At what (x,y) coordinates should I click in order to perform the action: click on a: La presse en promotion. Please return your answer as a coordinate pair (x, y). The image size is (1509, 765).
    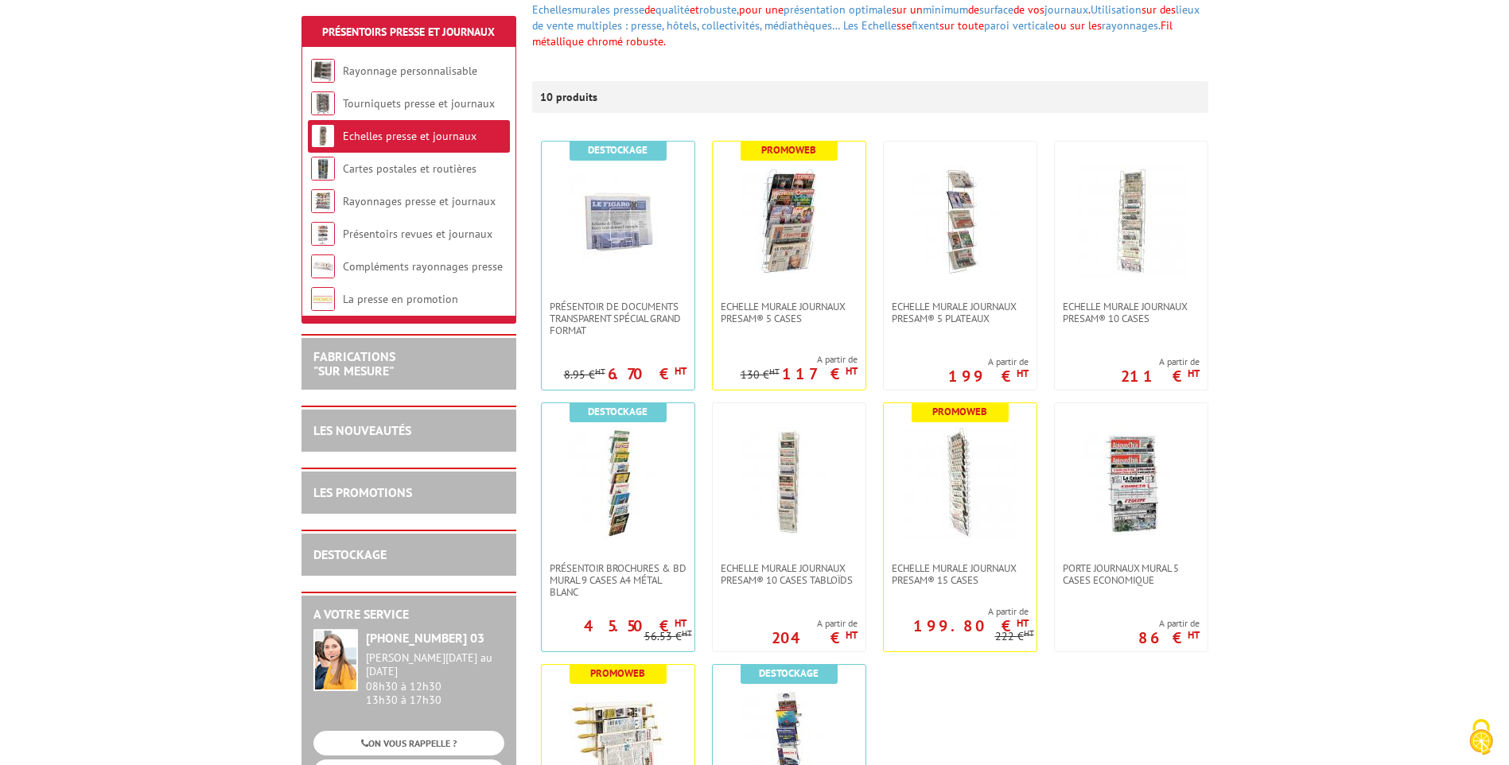
    Looking at the image, I should click on (400, 299).